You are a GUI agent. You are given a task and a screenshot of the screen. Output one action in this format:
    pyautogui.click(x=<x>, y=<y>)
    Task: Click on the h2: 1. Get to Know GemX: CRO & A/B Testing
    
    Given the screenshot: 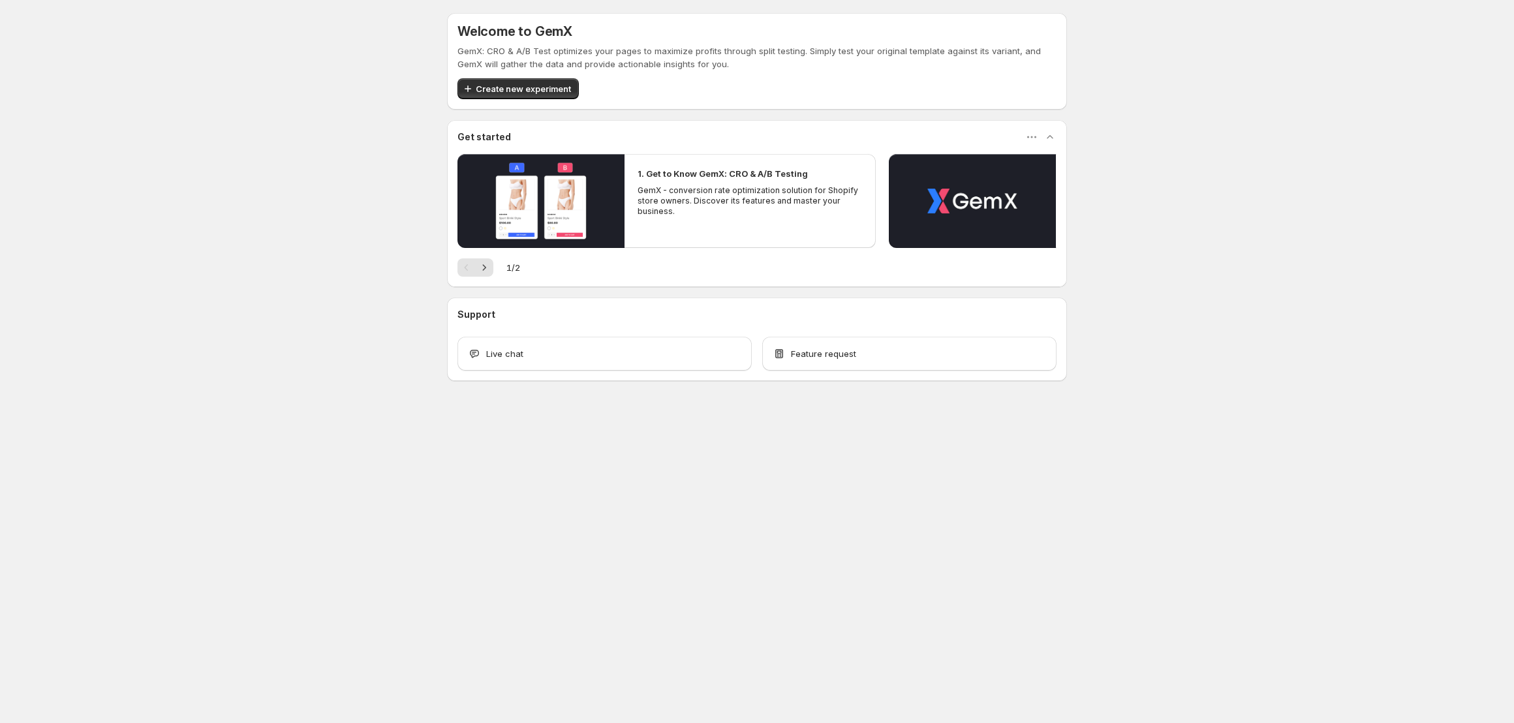 What is the action you would take?
    pyautogui.click(x=722, y=174)
    